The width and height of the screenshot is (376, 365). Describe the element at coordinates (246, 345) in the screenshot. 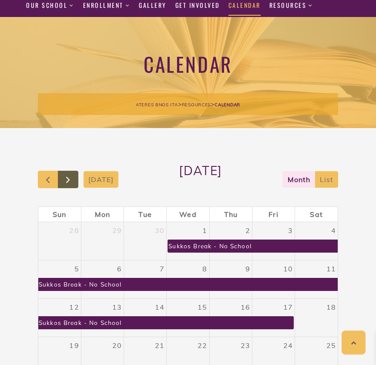

I see `a: October 23, 2025` at that location.